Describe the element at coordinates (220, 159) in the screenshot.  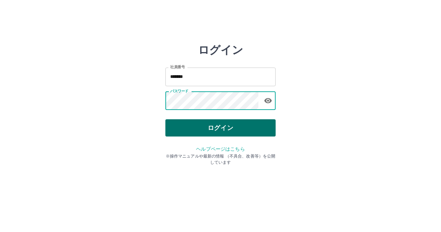
I see `p: ※操作マニュアルや最新の情報 （不具合、改善等）を公開しています` at that location.